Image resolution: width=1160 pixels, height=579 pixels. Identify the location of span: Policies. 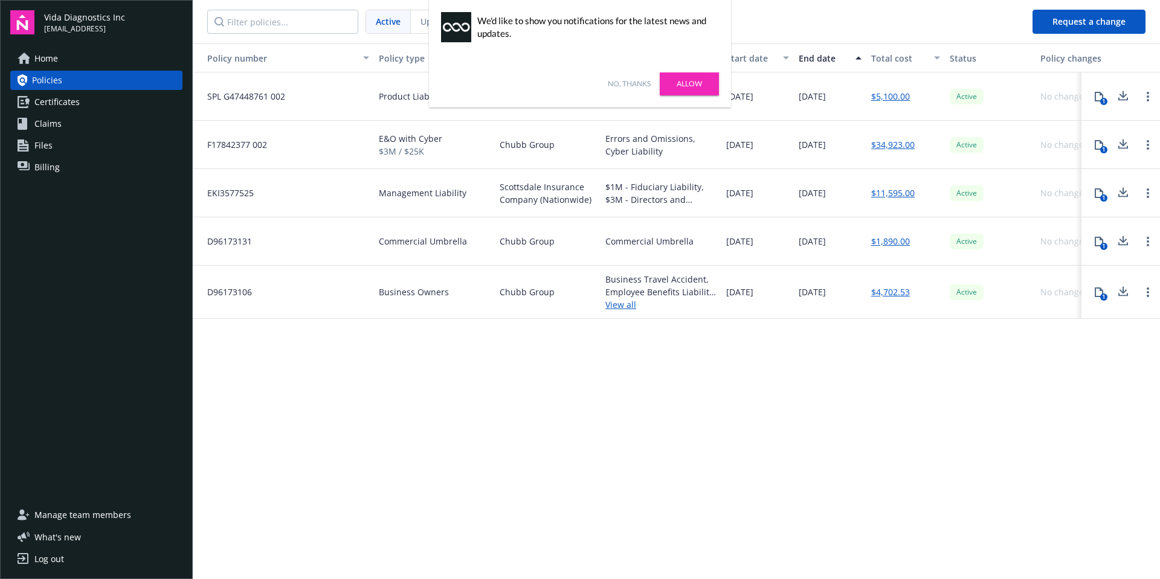
(47, 80).